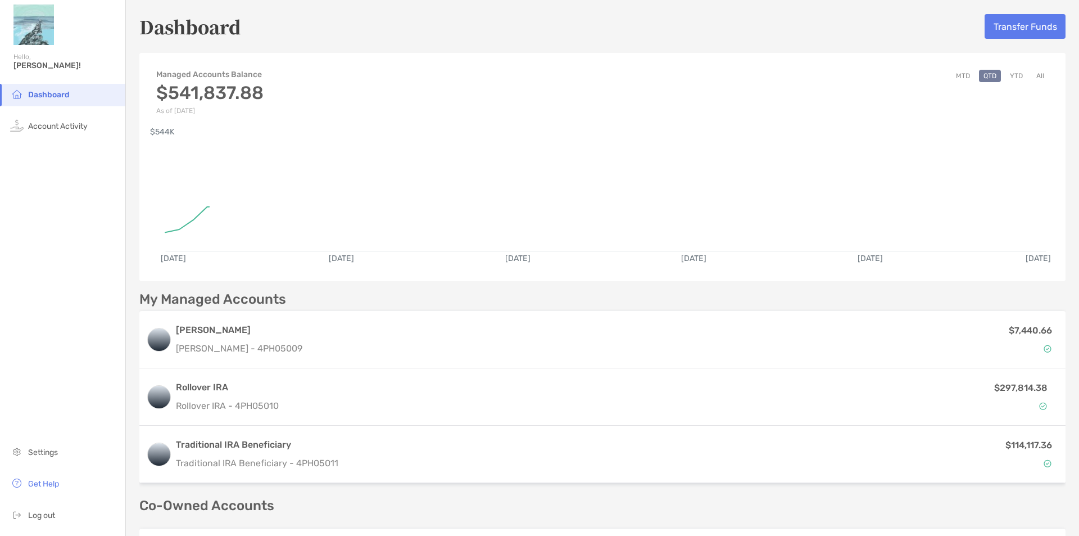  I want to click on text: $544K, so click(162, 132).